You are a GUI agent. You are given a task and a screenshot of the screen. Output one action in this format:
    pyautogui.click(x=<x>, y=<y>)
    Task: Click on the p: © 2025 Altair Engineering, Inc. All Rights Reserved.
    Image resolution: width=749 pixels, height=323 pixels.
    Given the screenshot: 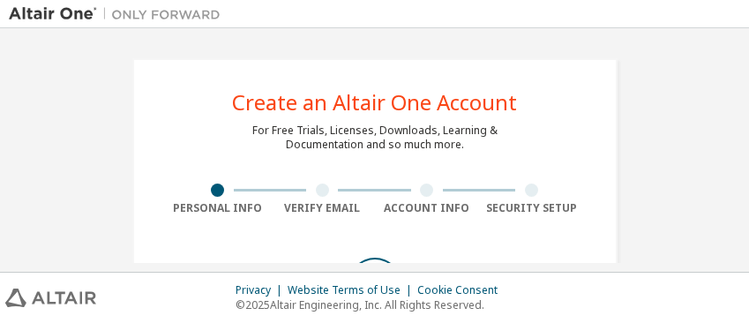 What is the action you would take?
    pyautogui.click(x=371, y=304)
    